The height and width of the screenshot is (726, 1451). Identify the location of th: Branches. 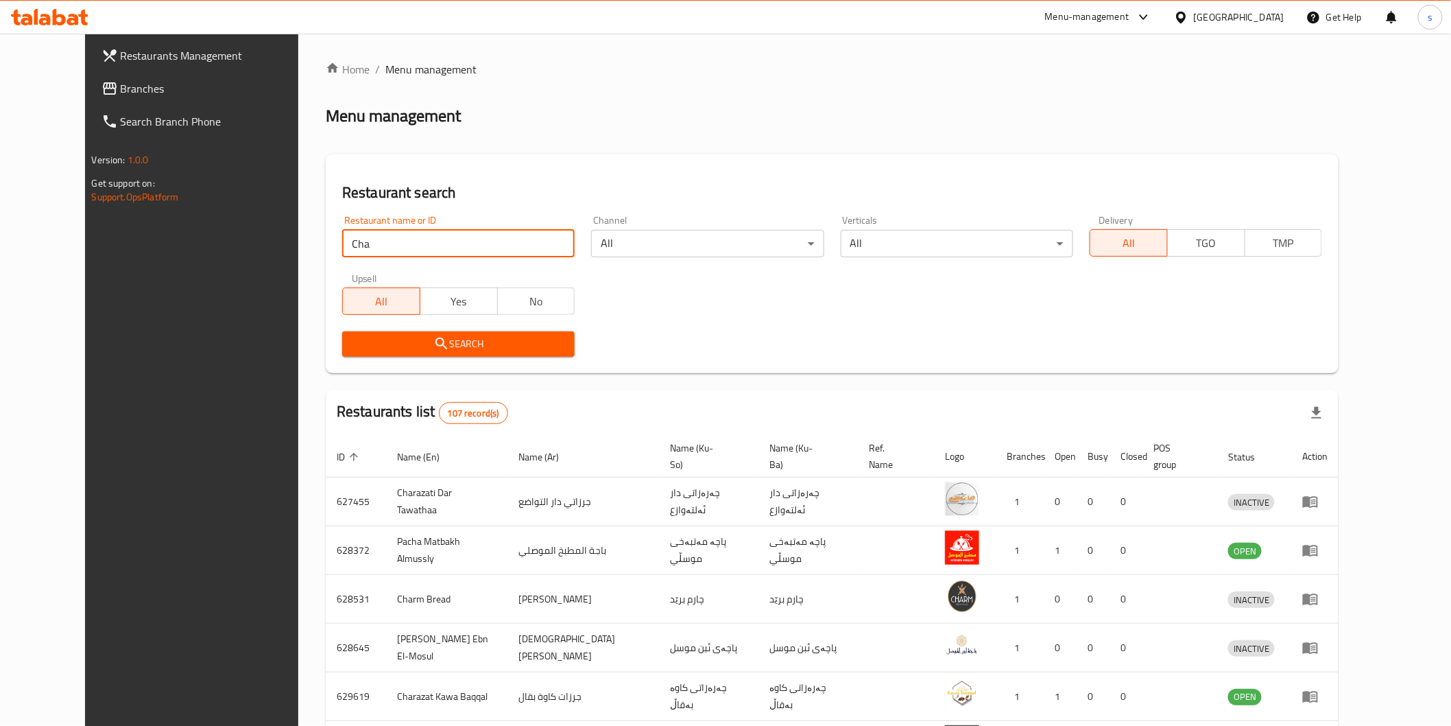
(1020, 456).